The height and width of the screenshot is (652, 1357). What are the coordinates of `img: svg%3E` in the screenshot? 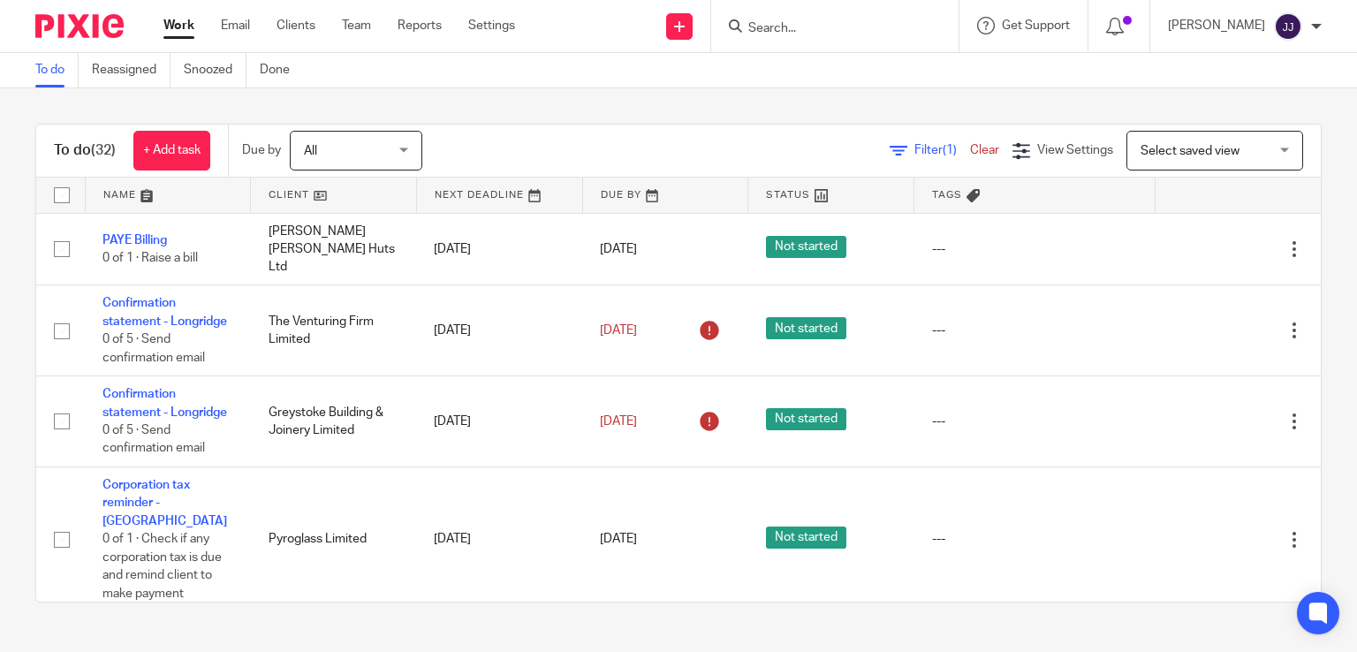 It's located at (1288, 27).